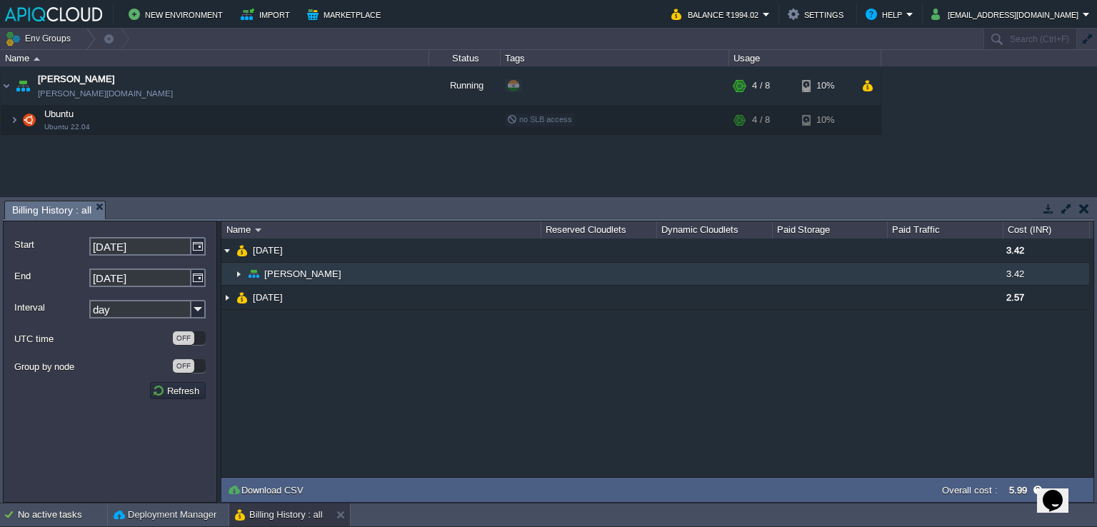 Image resolution: width=1097 pixels, height=527 pixels. What do you see at coordinates (51, 244) in the screenshot?
I see `label: Start` at bounding box center [51, 244].